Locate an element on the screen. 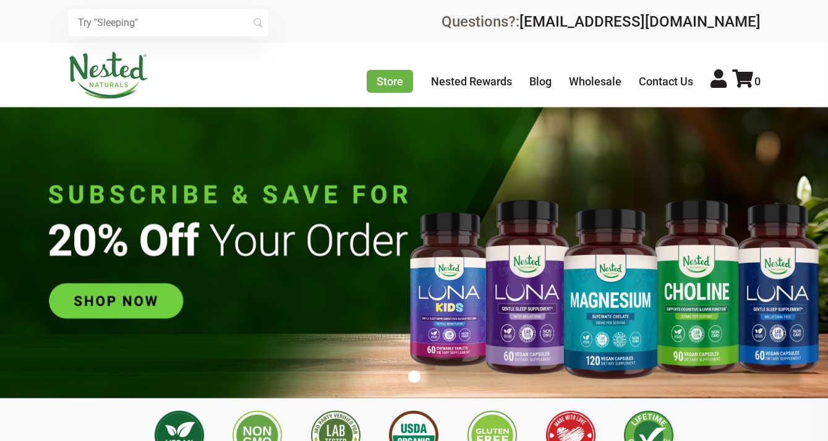 Image resolution: width=828 pixels, height=441 pixels. a: Blog is located at coordinates (540, 81).